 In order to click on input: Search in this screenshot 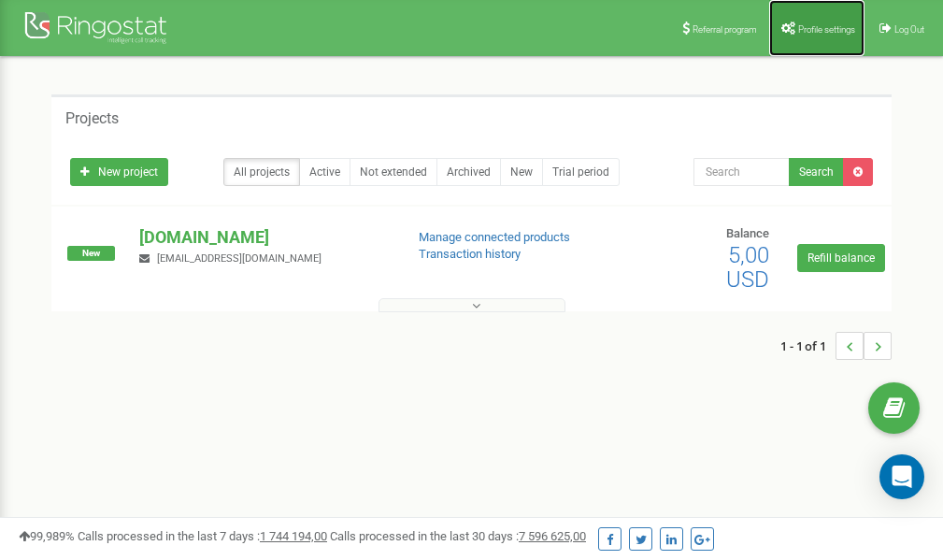, I will do `click(741, 172)`.